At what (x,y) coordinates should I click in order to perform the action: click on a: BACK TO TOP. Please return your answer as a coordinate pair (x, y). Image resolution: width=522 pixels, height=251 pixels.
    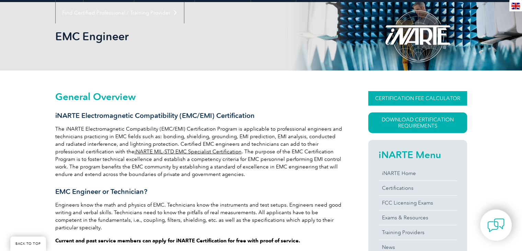
    Looking at the image, I should click on (28, 243).